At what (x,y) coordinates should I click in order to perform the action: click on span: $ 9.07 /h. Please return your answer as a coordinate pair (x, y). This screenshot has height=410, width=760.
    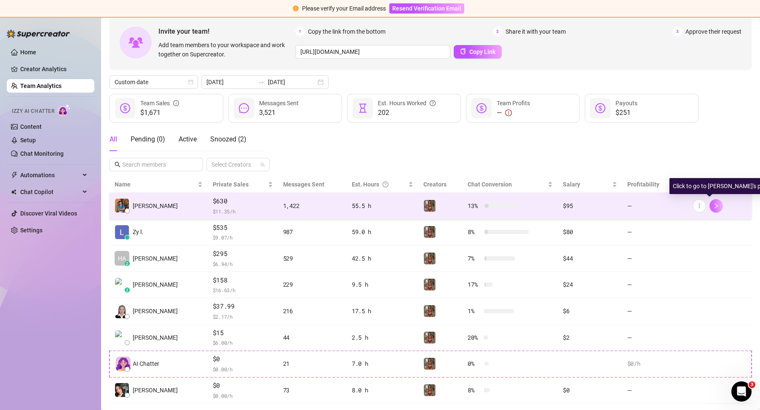
    Looking at the image, I should click on (243, 238).